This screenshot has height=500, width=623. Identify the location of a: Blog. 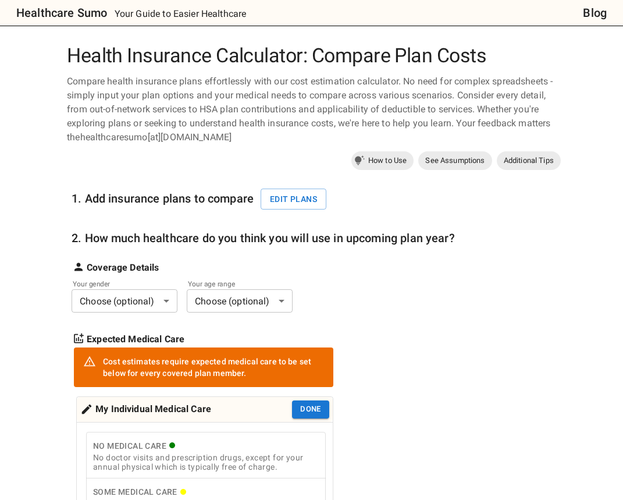
(594, 13).